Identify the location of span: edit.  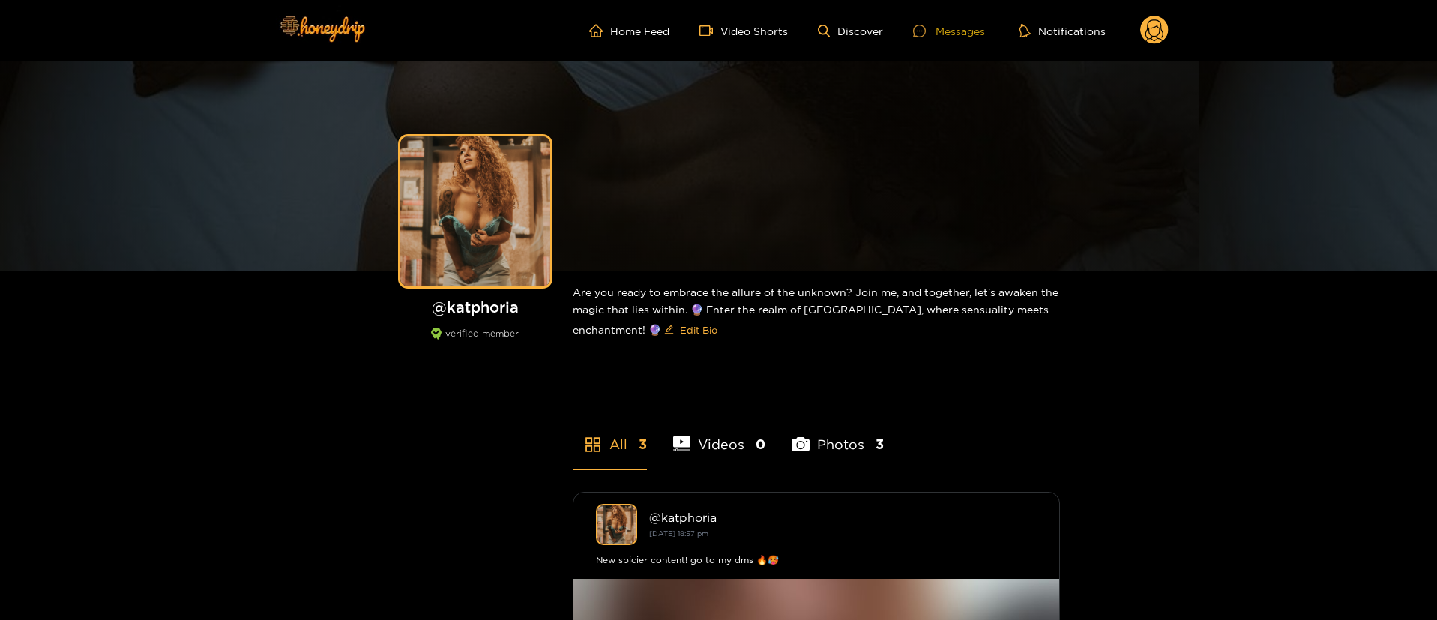
(669, 330).